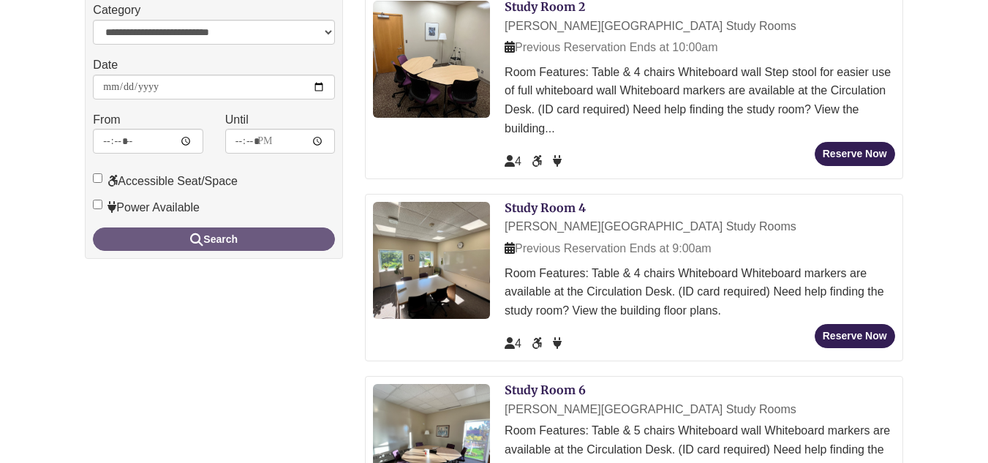 The image size is (988, 463). Describe the element at coordinates (146, 208) in the screenshot. I see `label: Power Available` at that location.